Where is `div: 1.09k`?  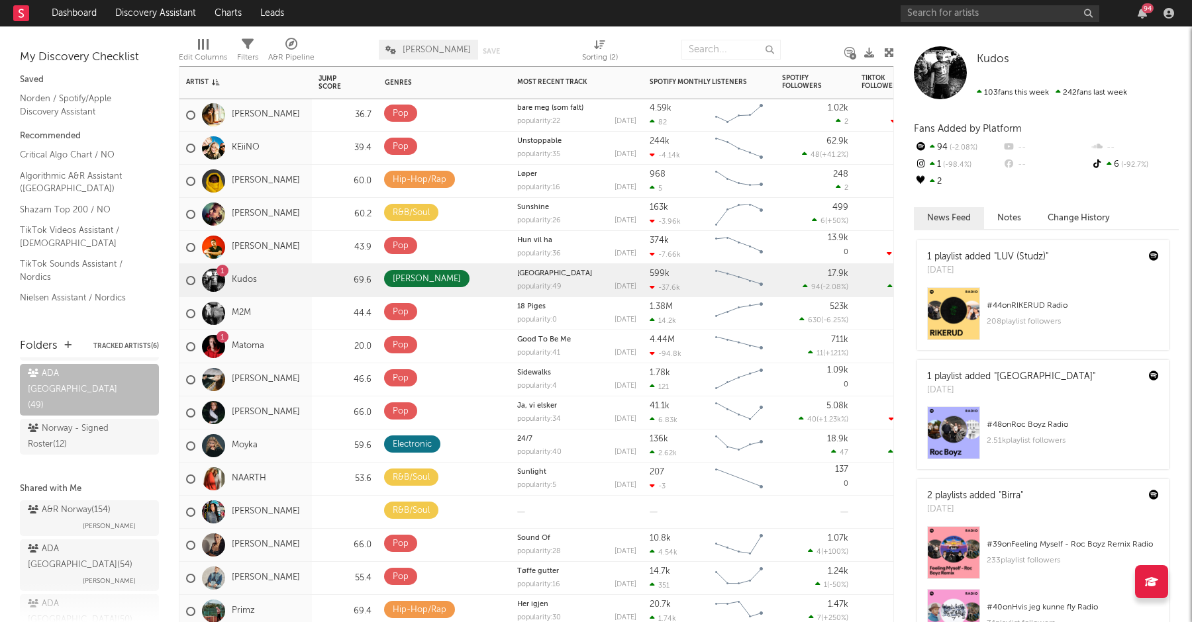 div: 1.09k is located at coordinates (838, 370).